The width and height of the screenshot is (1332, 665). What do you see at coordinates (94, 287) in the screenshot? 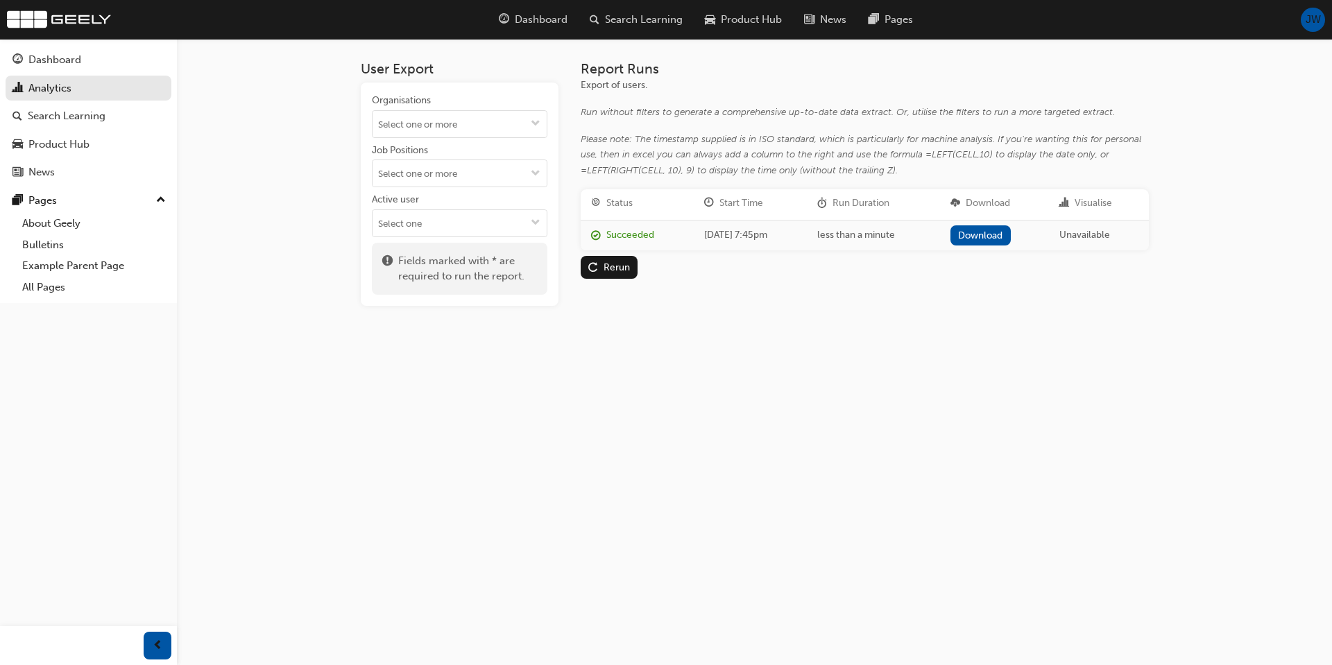
I see `a: All Pages` at bounding box center [94, 287].